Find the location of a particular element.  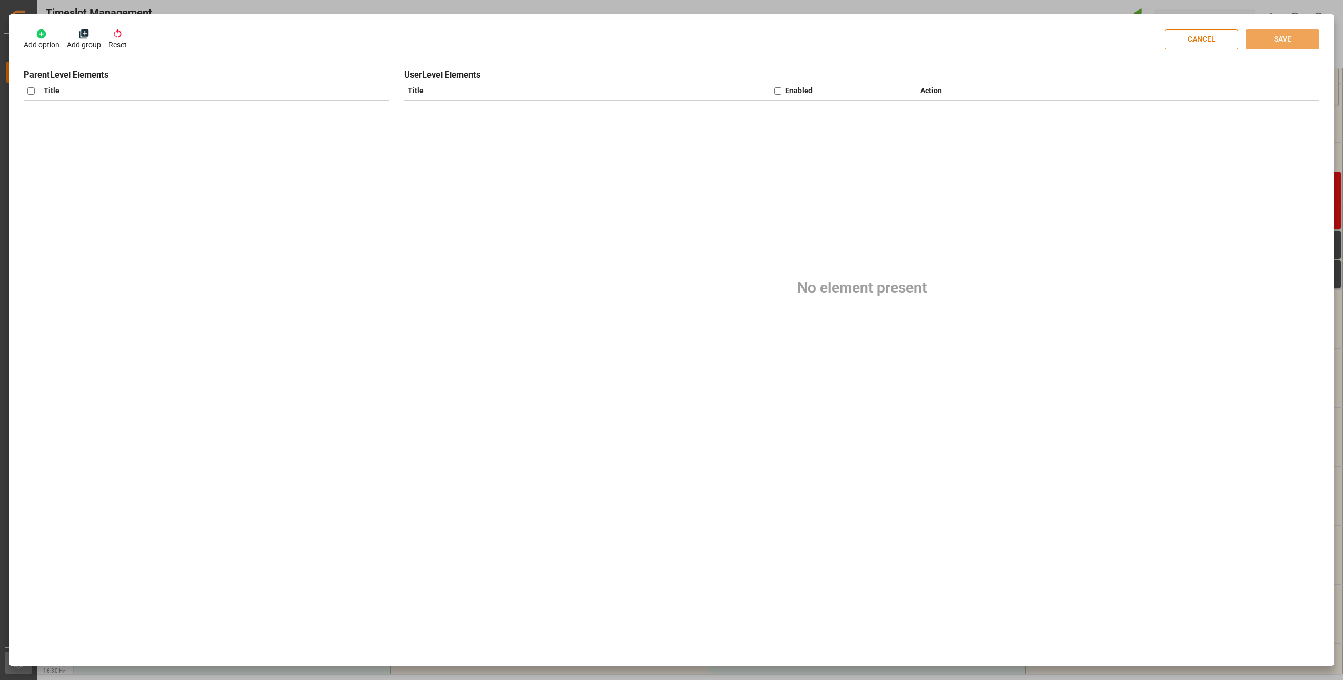

button: Add option is located at coordinates (42, 39).